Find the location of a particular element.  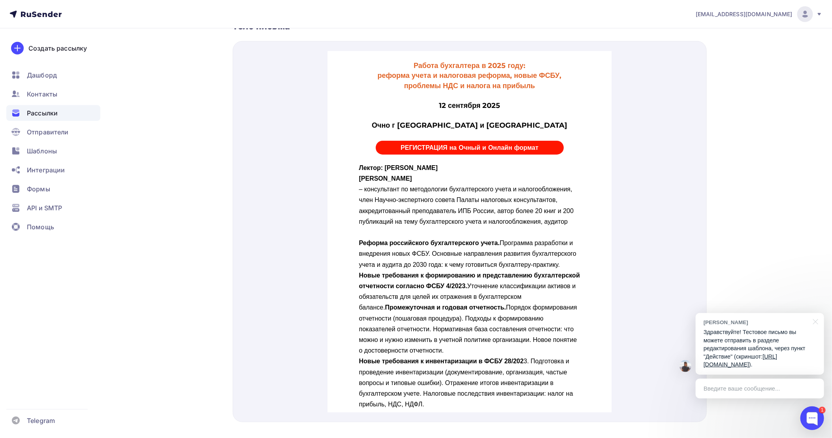

span: Контакты is located at coordinates (42, 94).